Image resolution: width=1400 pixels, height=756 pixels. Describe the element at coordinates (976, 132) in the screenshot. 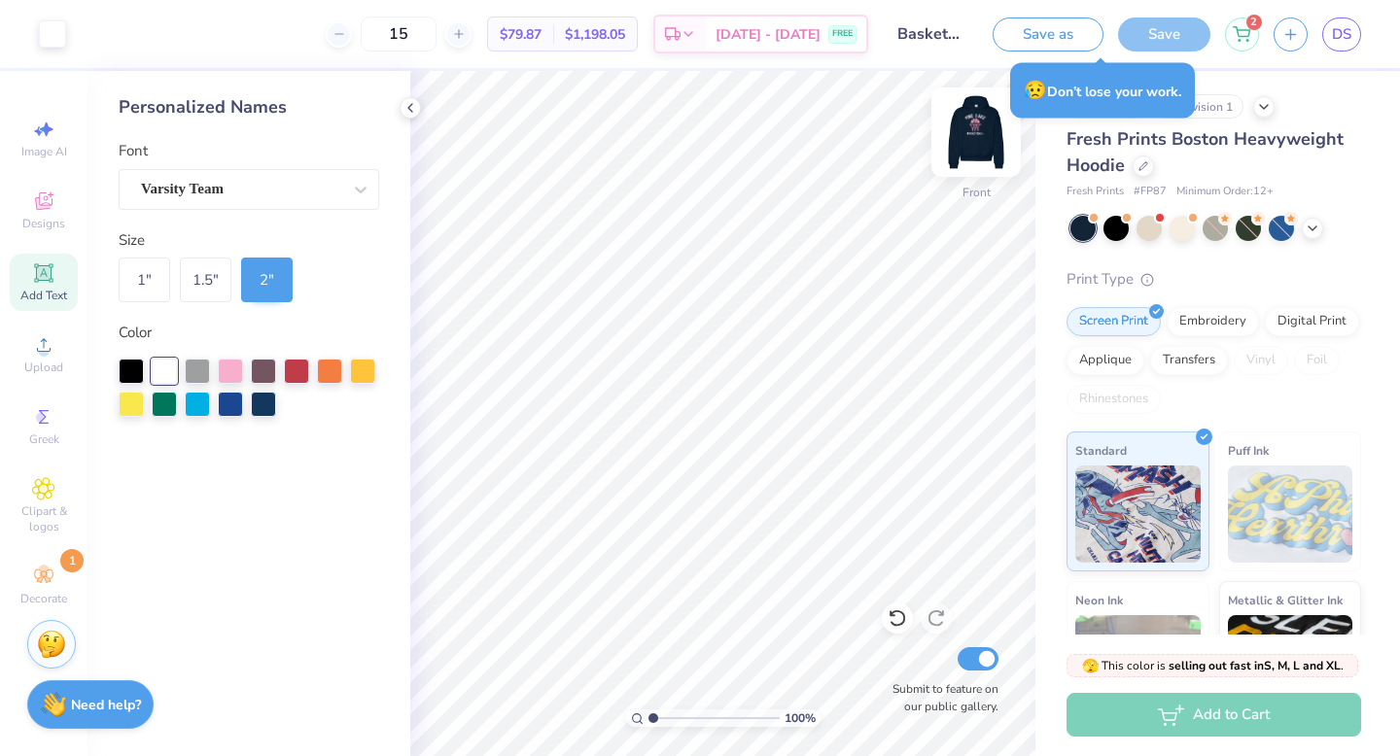

I see `img: Front` at that location.